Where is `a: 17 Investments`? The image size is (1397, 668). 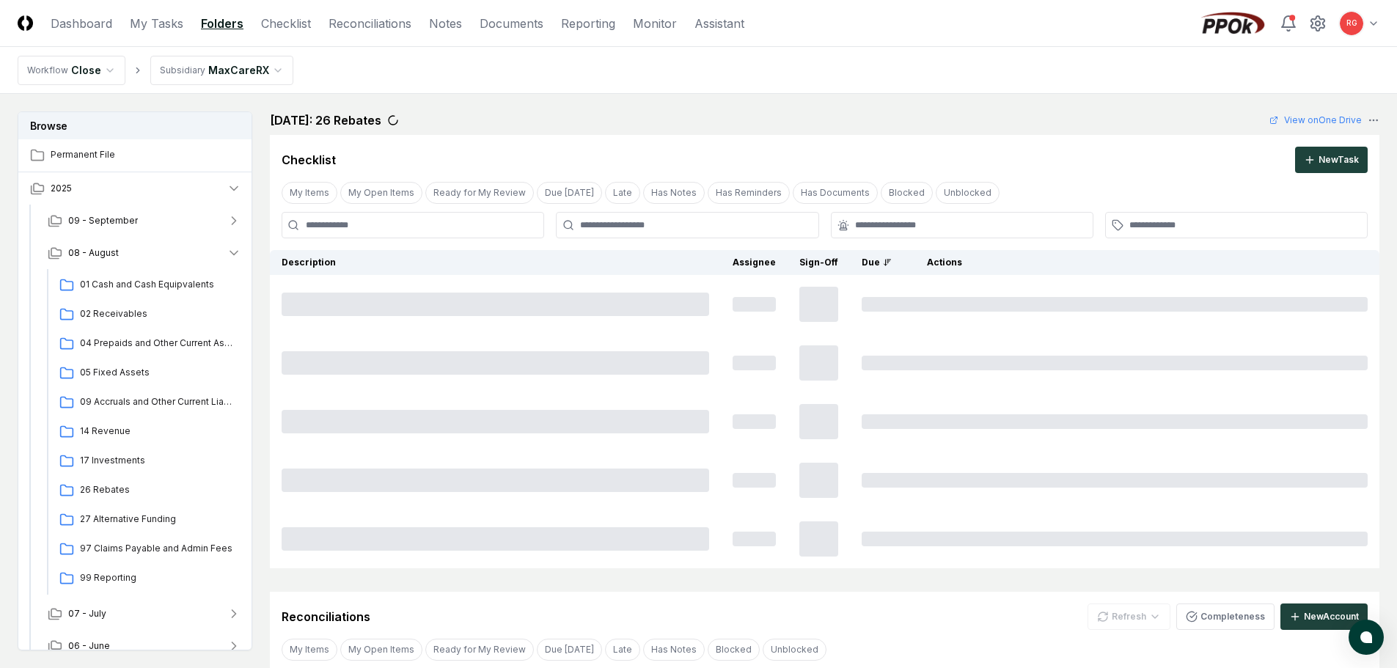
a: 17 Investments is located at coordinates (147, 461).